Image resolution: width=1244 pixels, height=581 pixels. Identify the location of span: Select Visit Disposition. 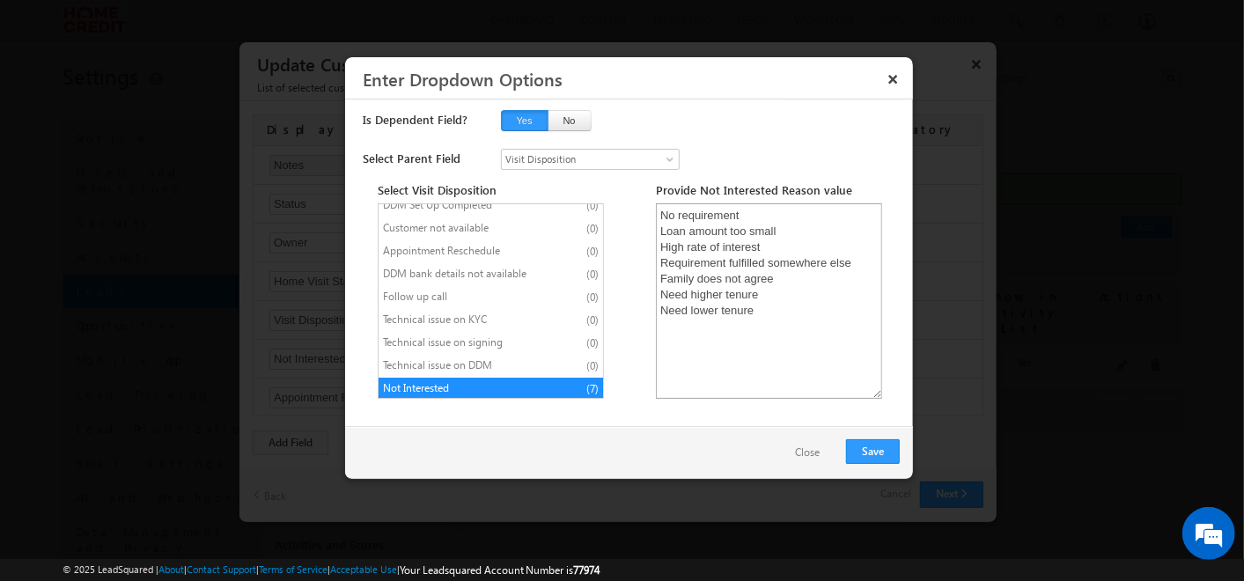
(490, 189).